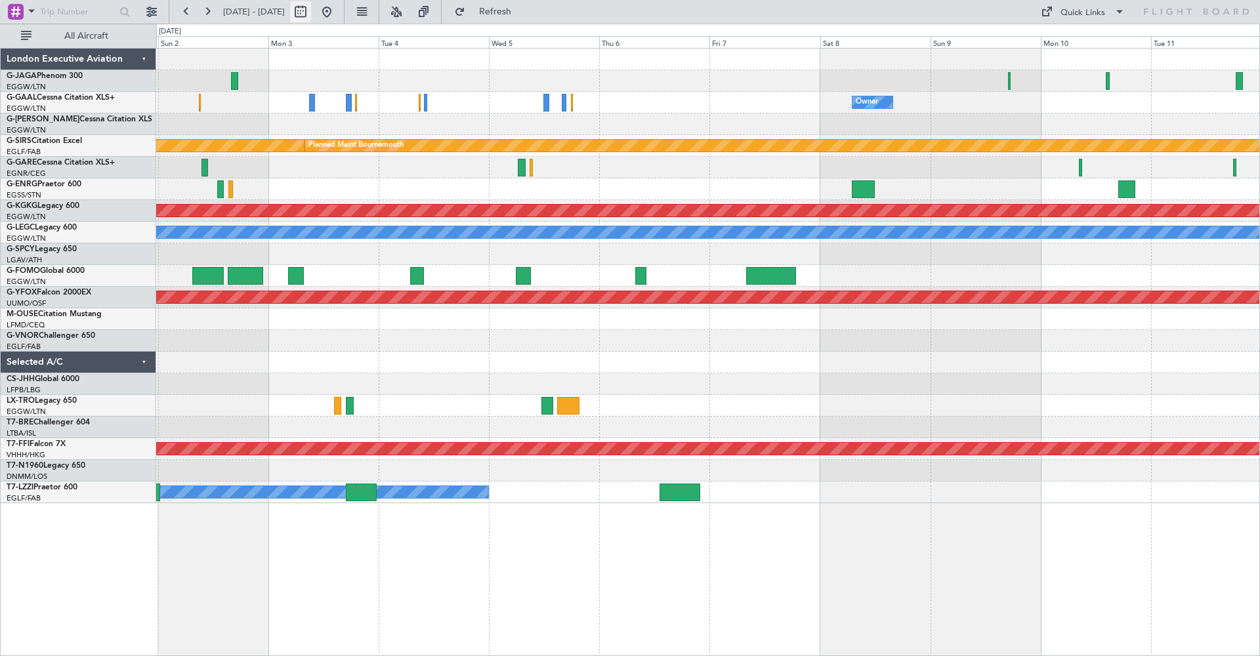  What do you see at coordinates (77, 12) in the screenshot?
I see `input: Trip Number` at bounding box center [77, 12].